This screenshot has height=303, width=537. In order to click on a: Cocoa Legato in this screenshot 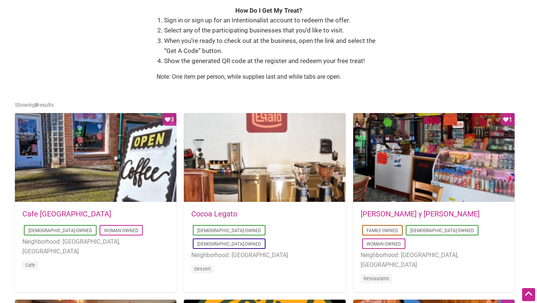, I will do `click(214, 214)`.